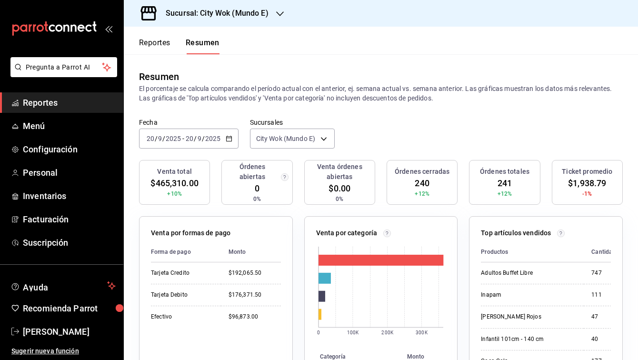 The image size is (638, 360). What do you see at coordinates (604, 339) in the screenshot?
I see `div: 40` at bounding box center [604, 339].